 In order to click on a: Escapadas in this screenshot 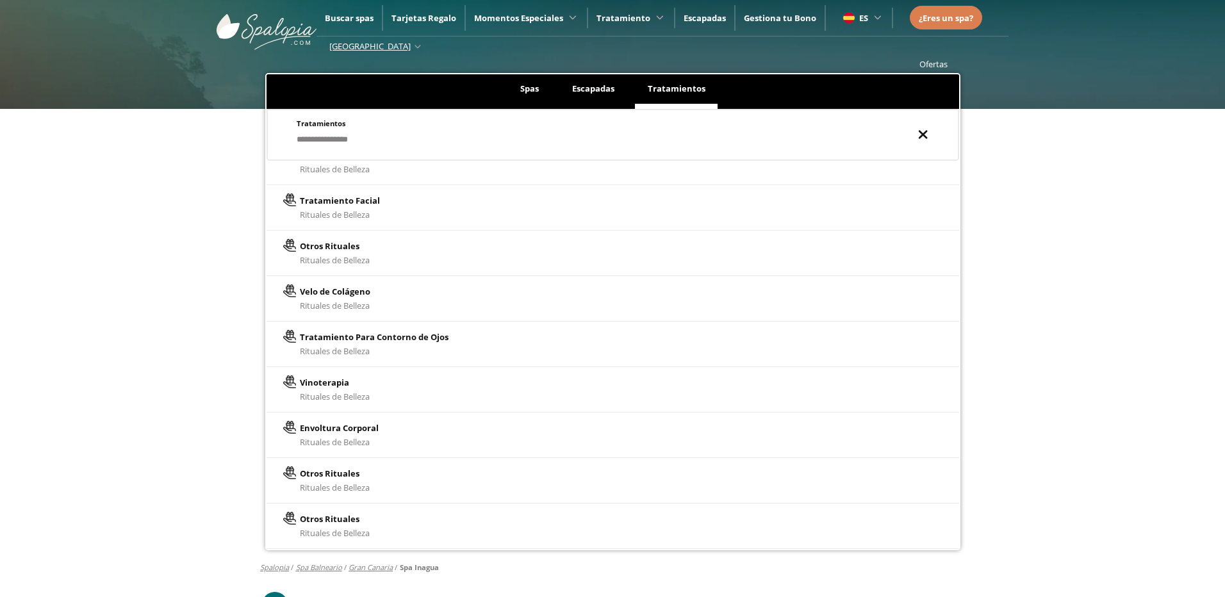, I will do `click(705, 18)`.